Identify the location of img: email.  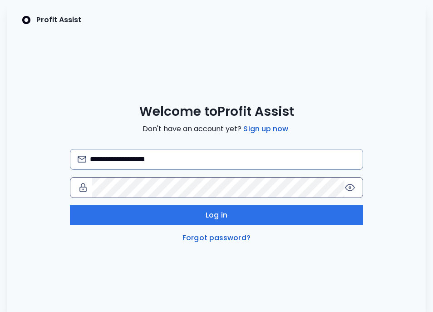
(82, 159).